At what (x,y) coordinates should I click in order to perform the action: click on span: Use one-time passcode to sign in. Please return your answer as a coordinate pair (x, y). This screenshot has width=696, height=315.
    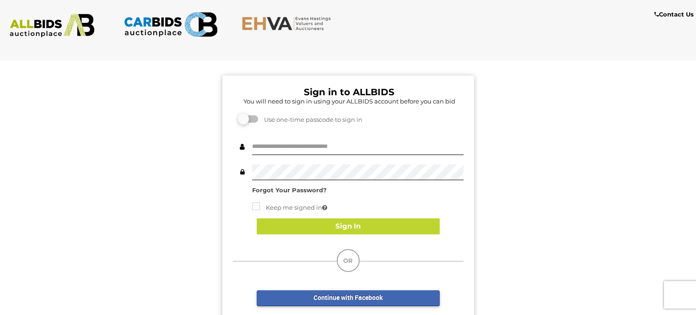
    Looking at the image, I should click on (310, 119).